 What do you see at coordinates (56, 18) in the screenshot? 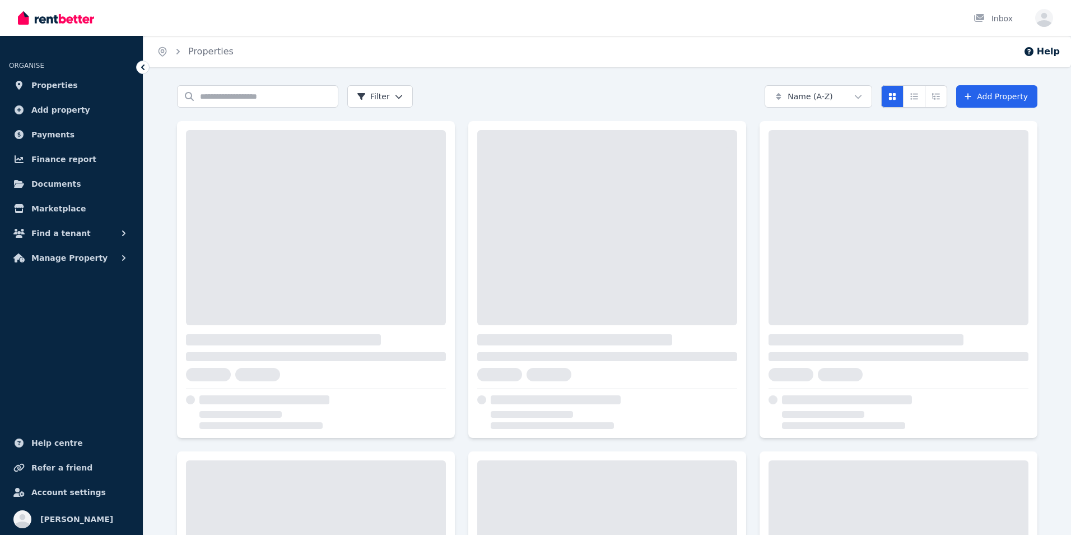
I see `img: RentBetter` at bounding box center [56, 18].